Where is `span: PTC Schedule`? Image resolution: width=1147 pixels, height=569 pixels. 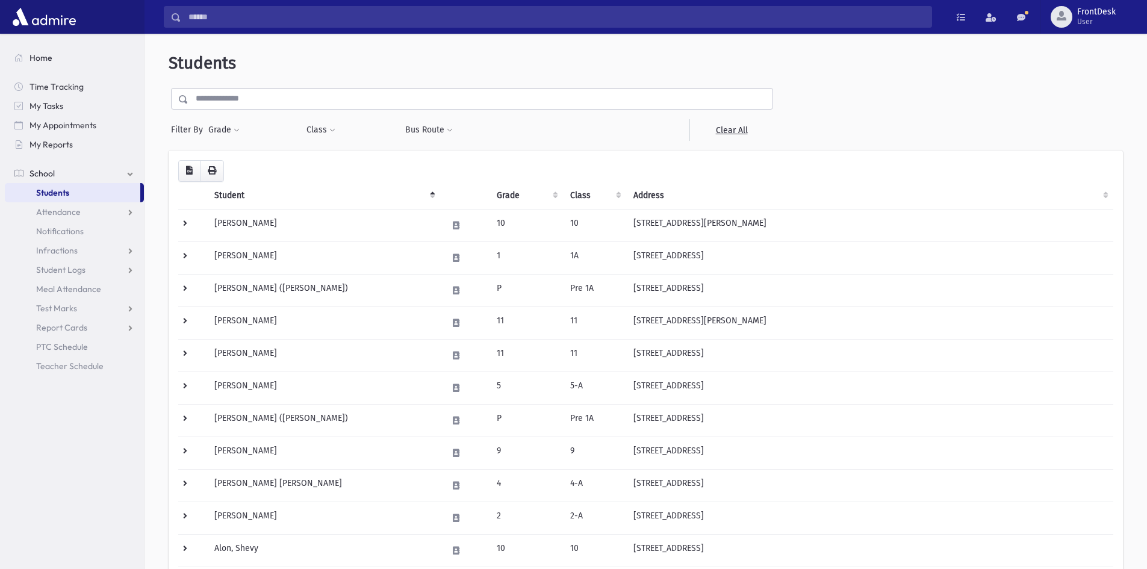
span: PTC Schedule is located at coordinates (62, 347).